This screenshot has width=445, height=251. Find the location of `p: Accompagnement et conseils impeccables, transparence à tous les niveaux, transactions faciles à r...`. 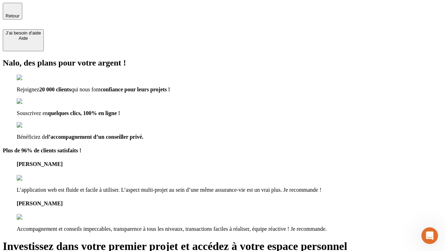

p: Accompagnement et conseils impeccables, transparence à tous les niveaux, transactions faciles à r... is located at coordinates (230, 229).